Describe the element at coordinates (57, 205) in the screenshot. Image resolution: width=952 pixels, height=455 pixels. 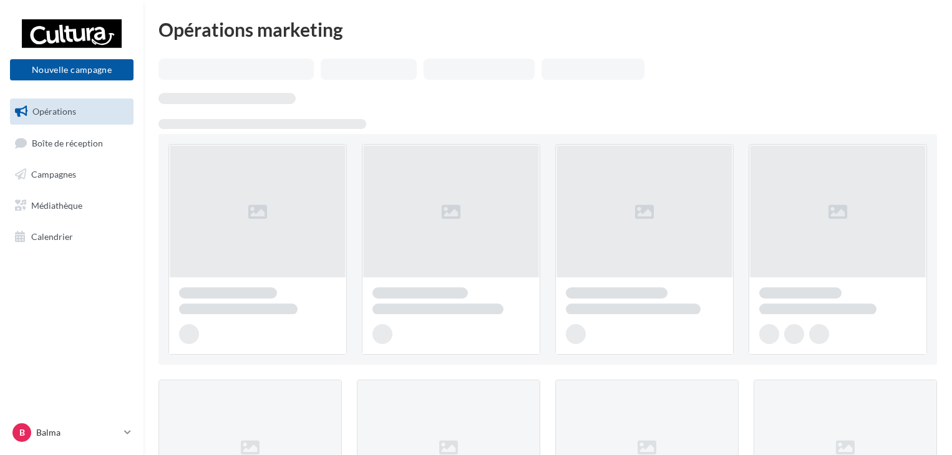
I see `span: Médiathèque` at that location.